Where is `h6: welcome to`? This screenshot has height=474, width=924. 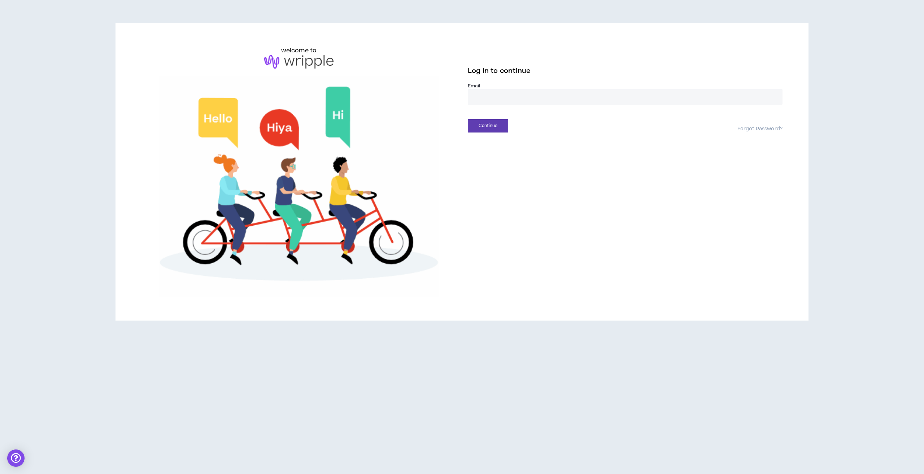 h6: welcome to is located at coordinates (299, 51).